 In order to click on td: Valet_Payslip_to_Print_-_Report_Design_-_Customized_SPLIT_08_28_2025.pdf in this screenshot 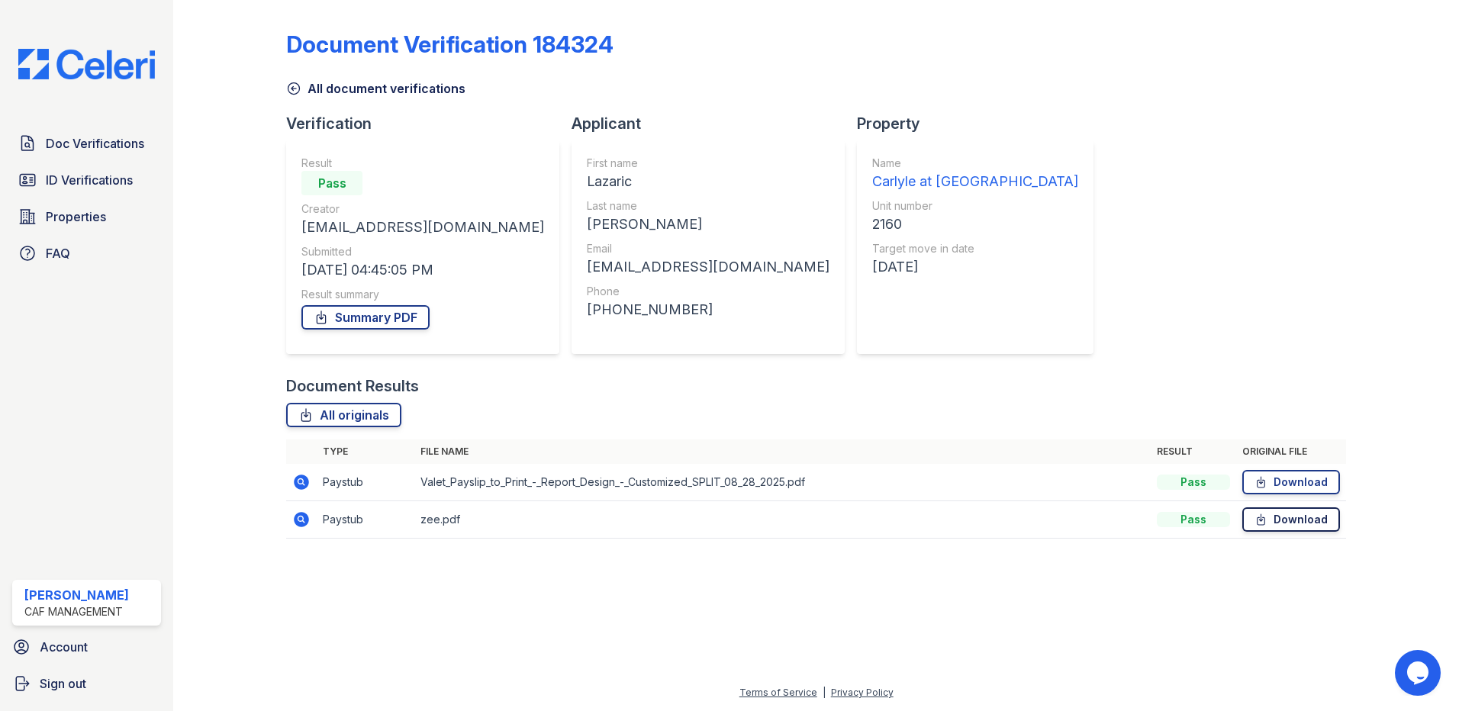, I will do `click(782, 482)`.